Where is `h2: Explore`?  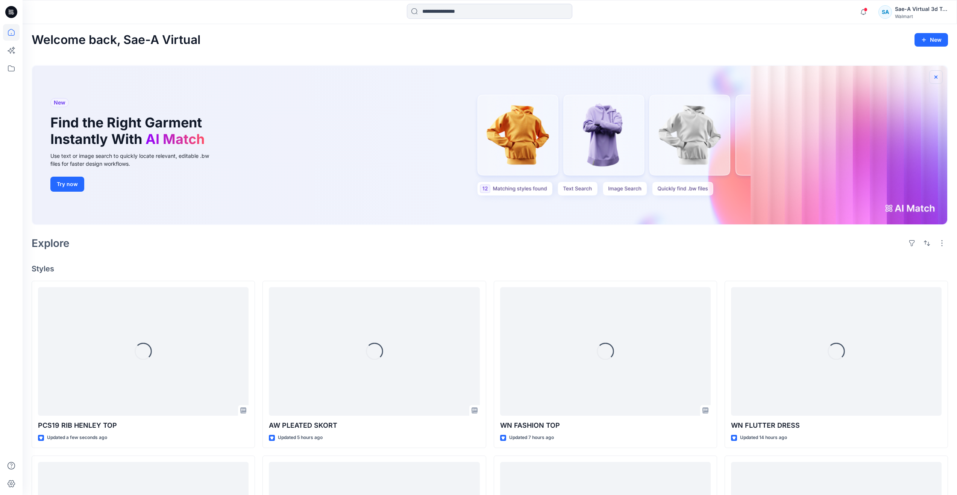
h2: Explore is located at coordinates (50, 243).